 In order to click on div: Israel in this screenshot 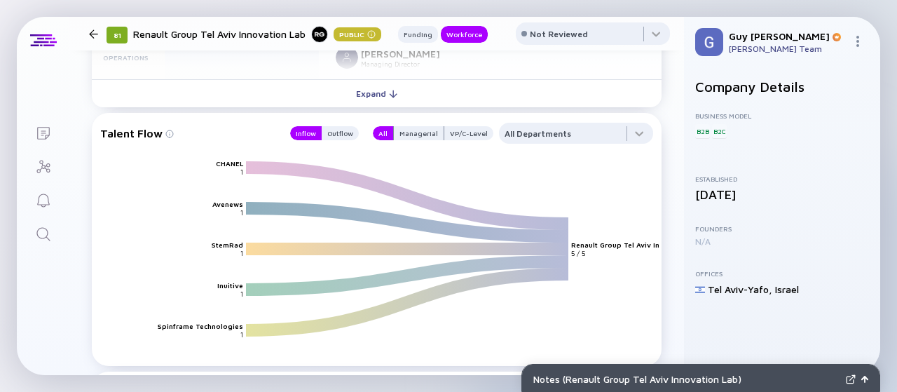, I will do `click(787, 289)`.